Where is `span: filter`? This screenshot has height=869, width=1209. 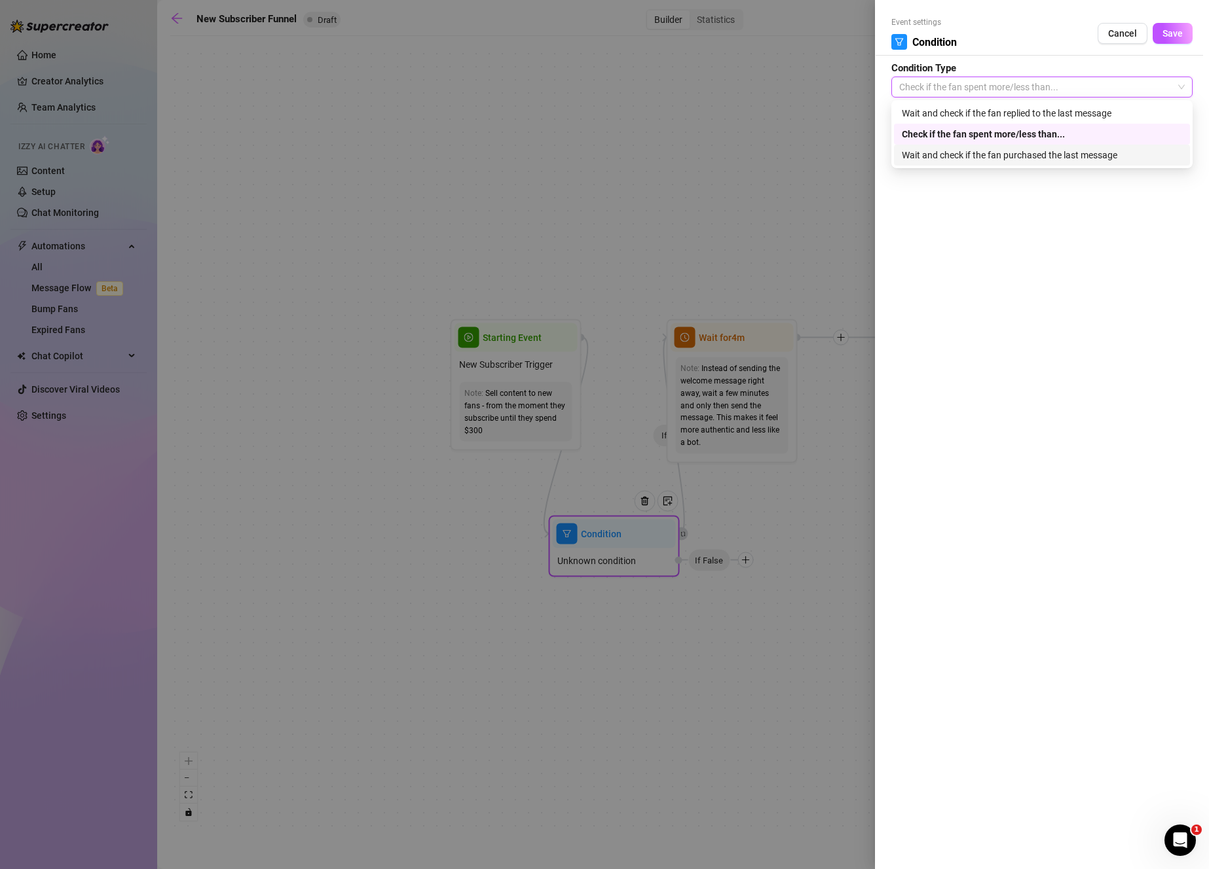 span: filter is located at coordinates (899, 42).